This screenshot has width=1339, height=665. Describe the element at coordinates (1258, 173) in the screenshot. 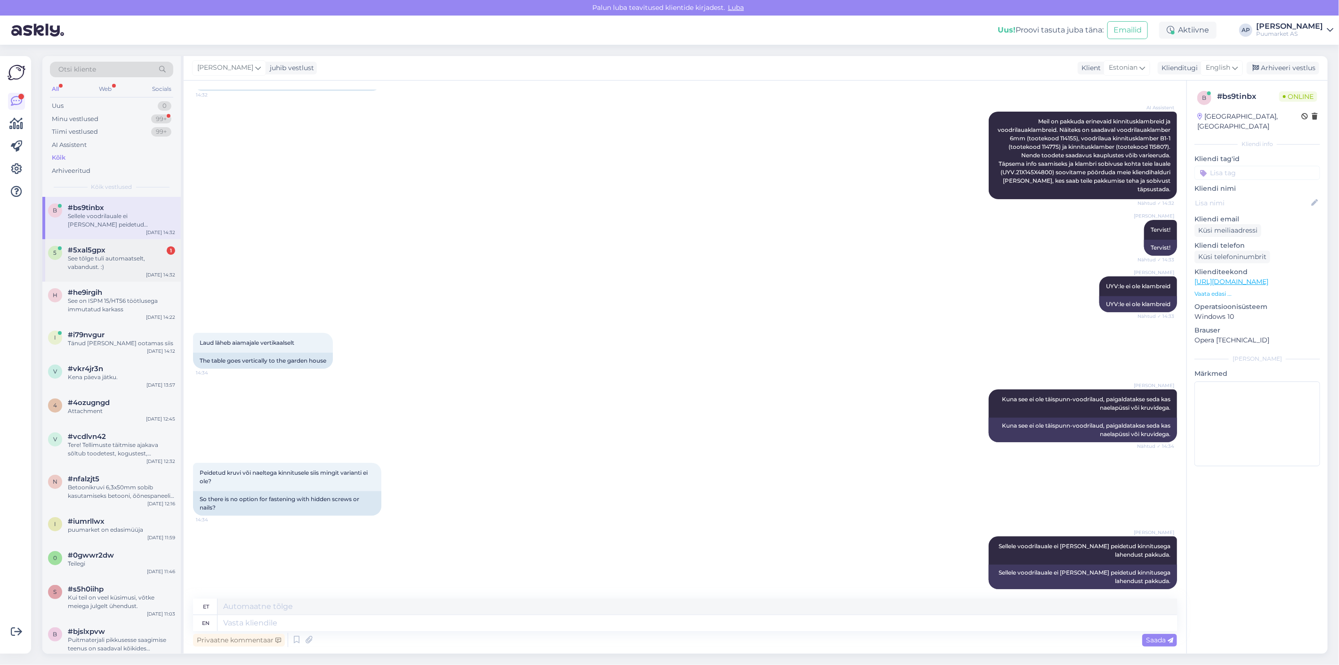

I see `input: Lisa tag` at that location.